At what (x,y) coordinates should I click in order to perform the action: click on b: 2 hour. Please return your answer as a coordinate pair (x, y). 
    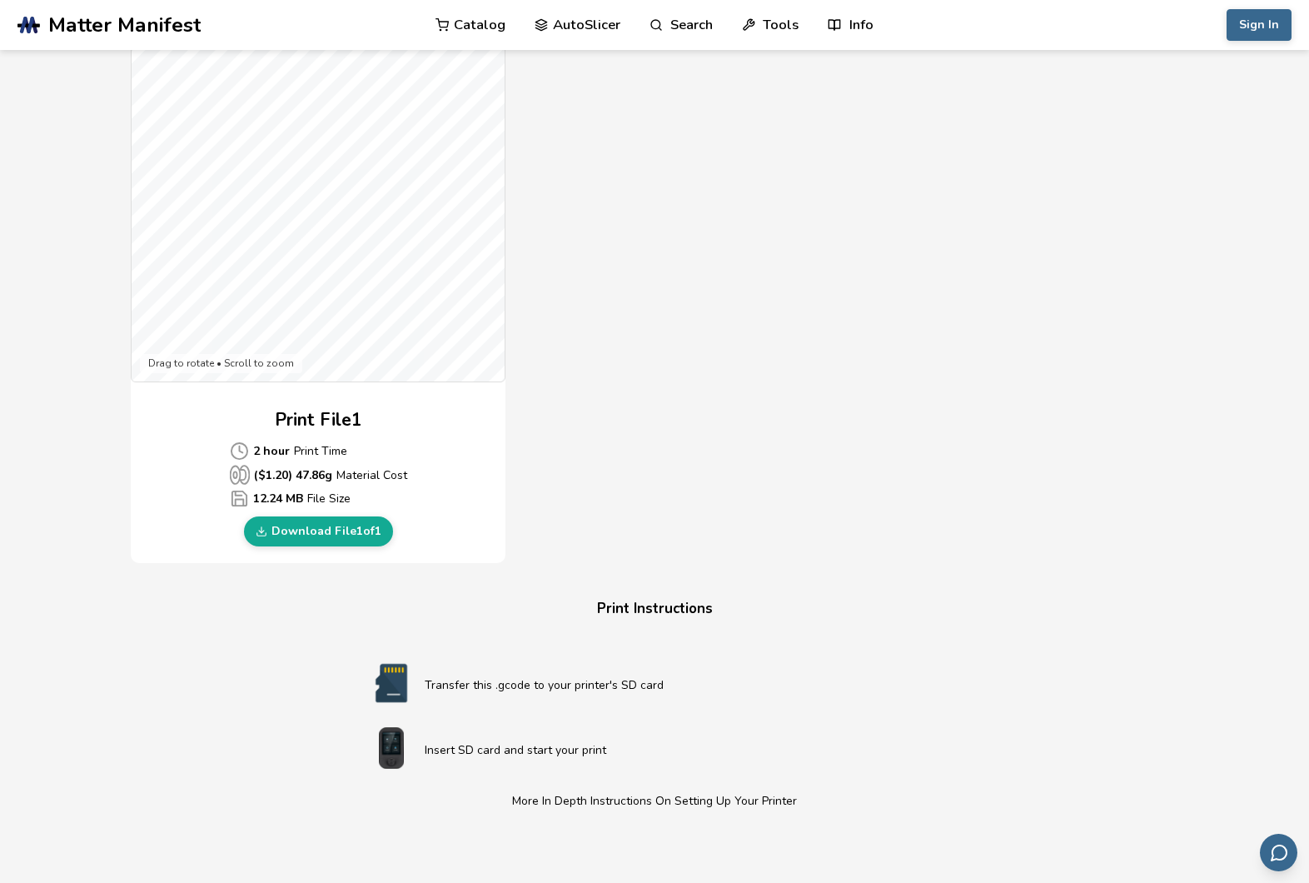
    Looking at the image, I should click on (272, 451).